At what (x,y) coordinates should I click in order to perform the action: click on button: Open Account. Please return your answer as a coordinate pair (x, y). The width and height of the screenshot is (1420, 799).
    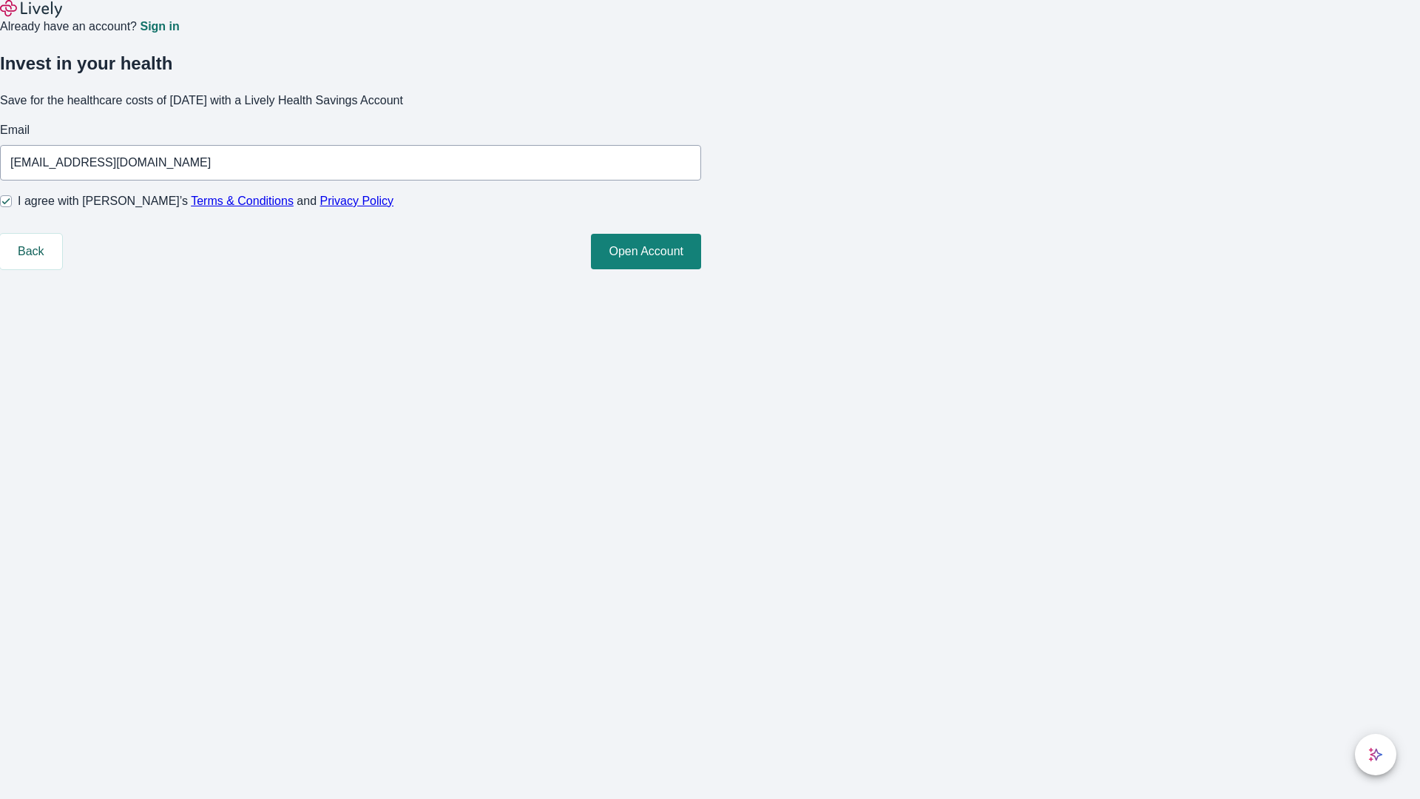
    Looking at the image, I should click on (646, 252).